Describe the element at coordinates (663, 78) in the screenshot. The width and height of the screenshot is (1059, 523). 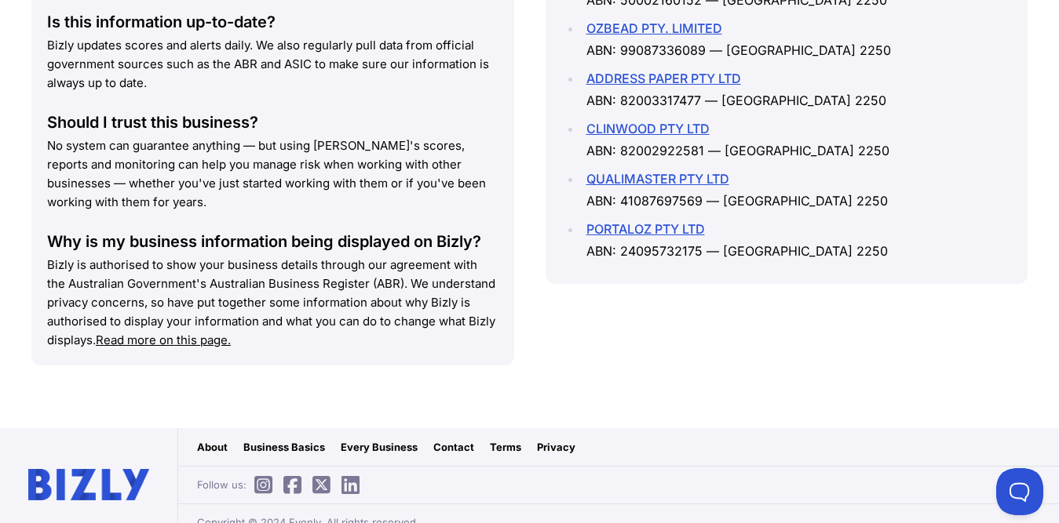
I see `a: ADDRESS PAPER PTY LTD` at that location.